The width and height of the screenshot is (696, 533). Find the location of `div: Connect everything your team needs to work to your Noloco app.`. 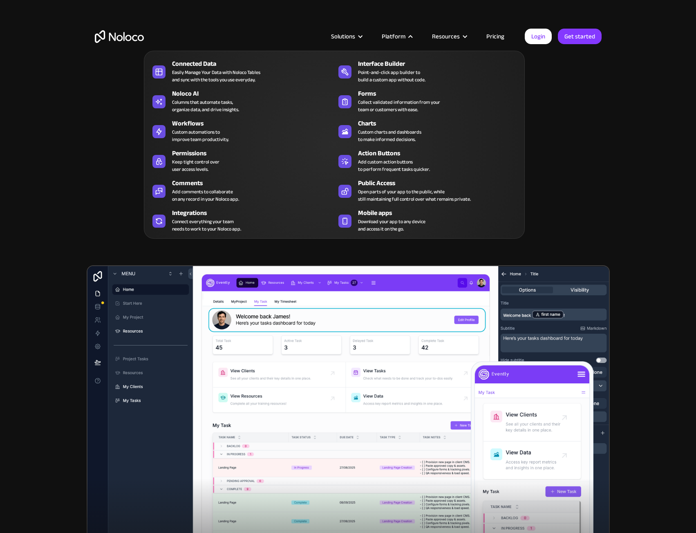

div: Connect everything your team needs to work to your Noloco app. is located at coordinates (206, 225).